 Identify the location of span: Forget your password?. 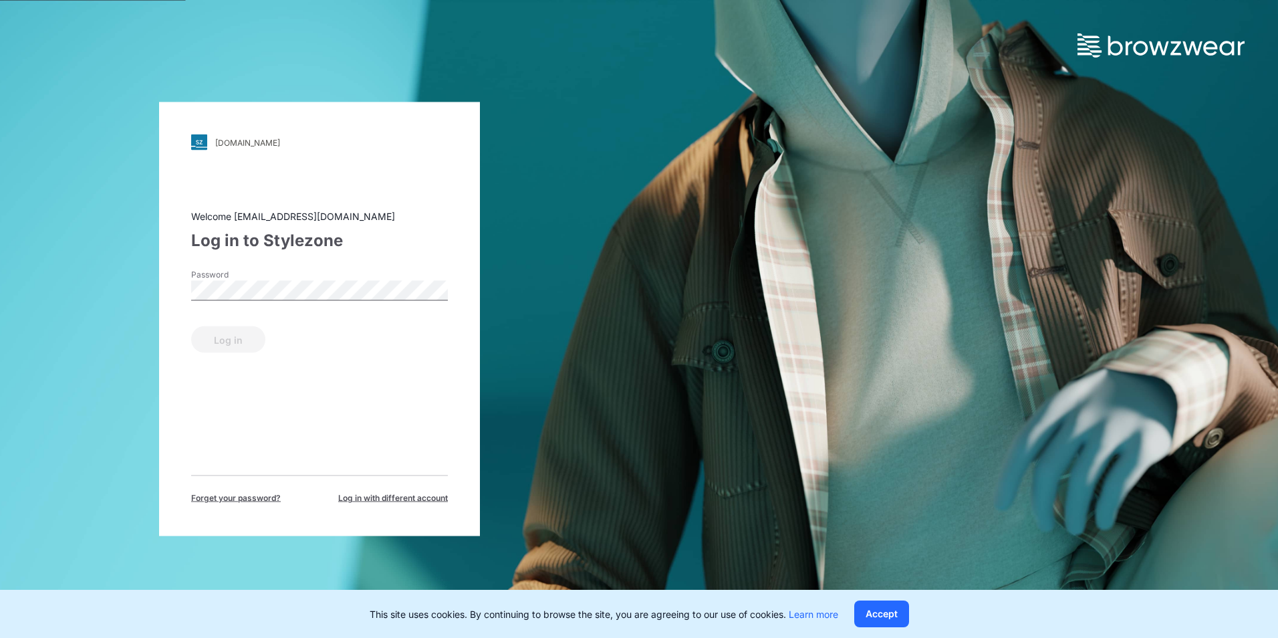
(236, 498).